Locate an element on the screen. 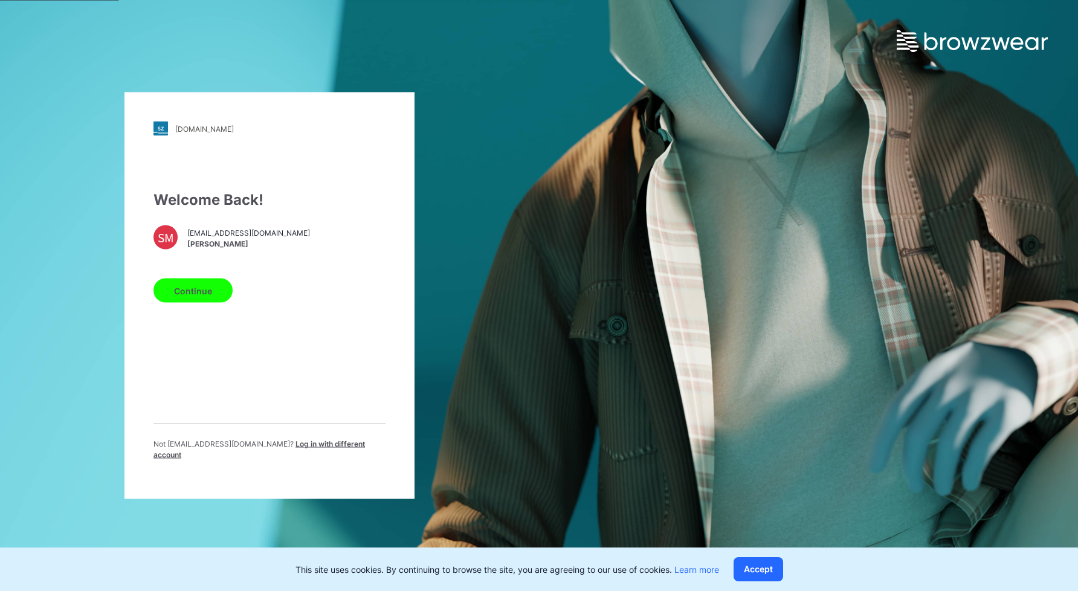 This screenshot has height=591, width=1078. p: This site uses cookies. By continuing to browse the site, you are agreeing to our use of cookies. is located at coordinates (507, 569).